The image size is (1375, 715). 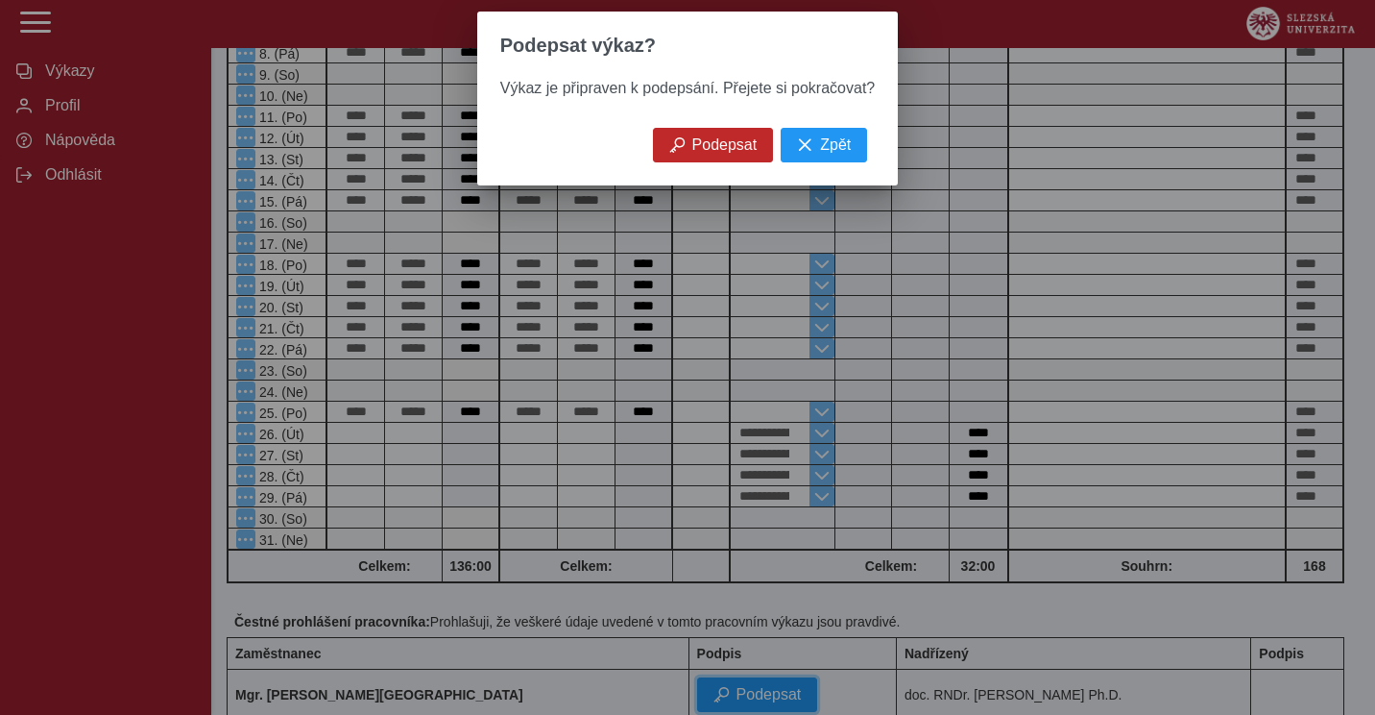 I want to click on button: Zpět, so click(x=824, y=145).